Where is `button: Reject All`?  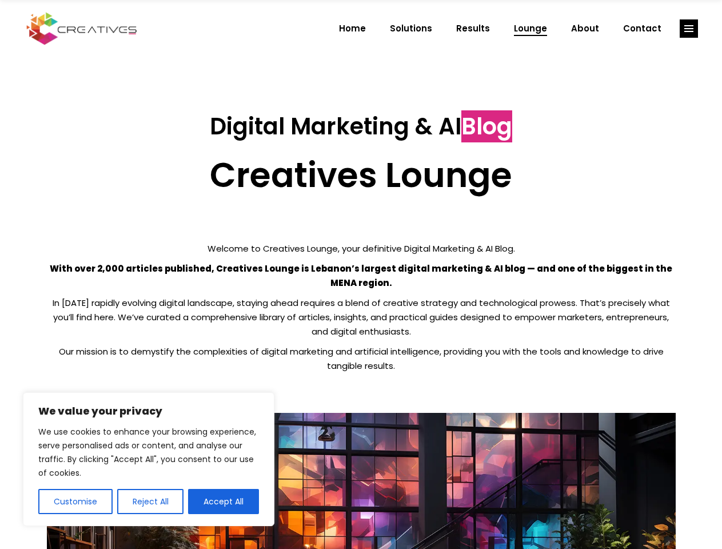 button: Reject All is located at coordinates (150, 502).